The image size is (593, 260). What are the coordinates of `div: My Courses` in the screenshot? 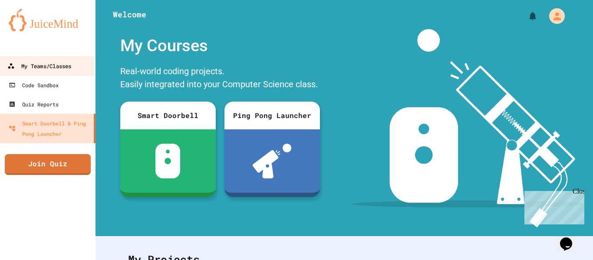 It's located at (220, 46).